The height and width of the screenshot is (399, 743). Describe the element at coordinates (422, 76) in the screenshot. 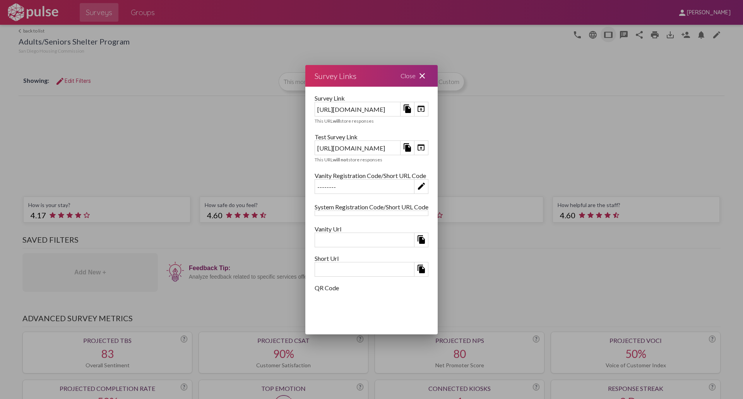

I see `mat-icon: close` at that location.